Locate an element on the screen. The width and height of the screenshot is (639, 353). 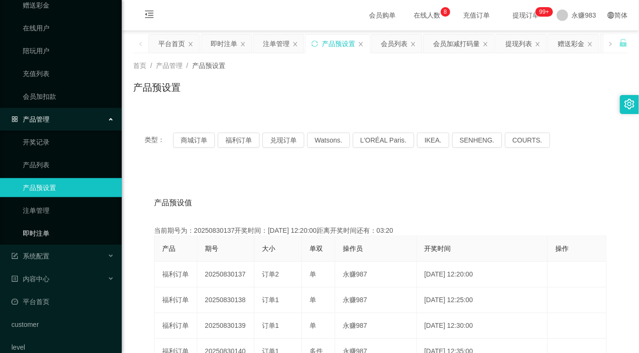
i: 图标: menu-fold is located at coordinates (149, 16).